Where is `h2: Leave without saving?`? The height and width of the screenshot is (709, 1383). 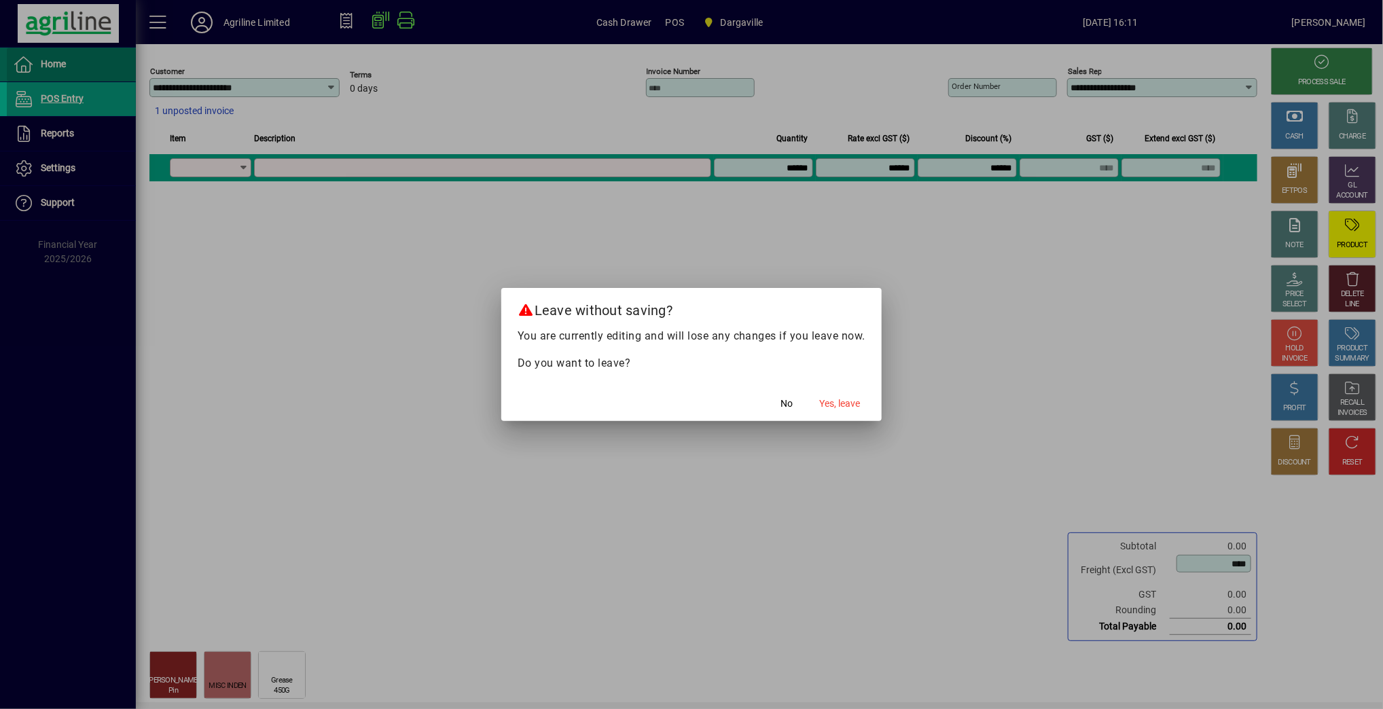 h2: Leave without saving? is located at coordinates (691, 308).